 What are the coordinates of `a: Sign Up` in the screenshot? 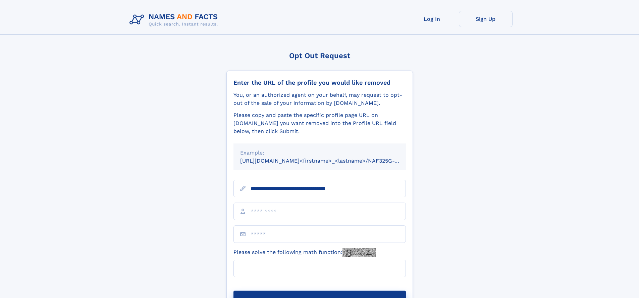 It's located at (486, 19).